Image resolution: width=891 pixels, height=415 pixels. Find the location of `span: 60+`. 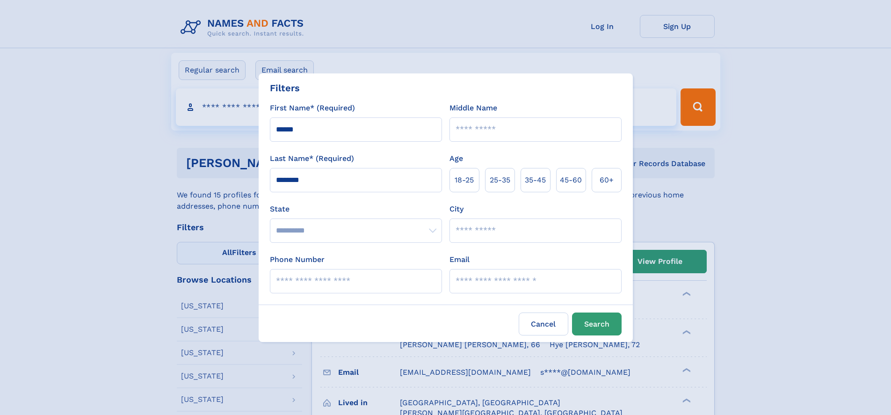

span: 60+ is located at coordinates (607, 180).